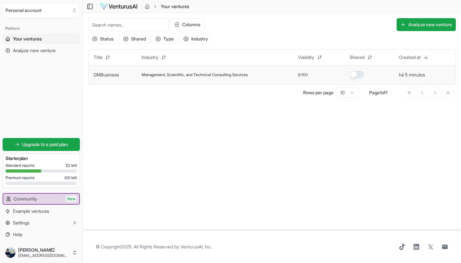 The width and height of the screenshot is (461, 263). Describe the element at coordinates (41, 199) in the screenshot. I see `a: CommunityNew` at that location.